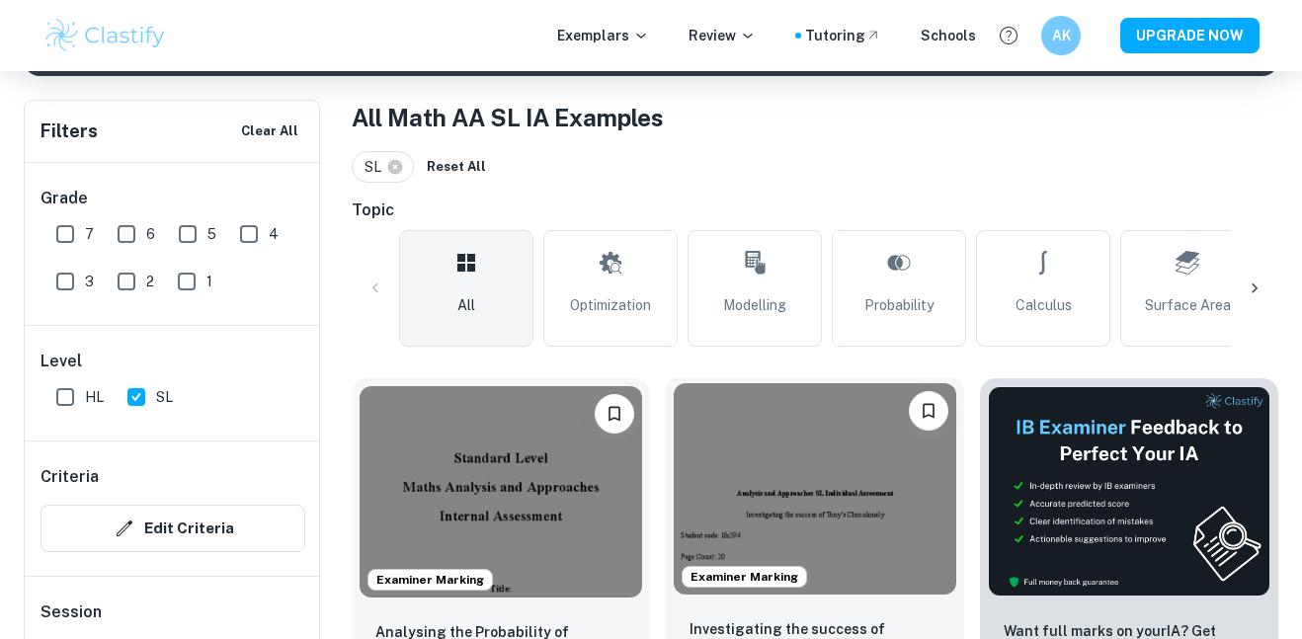 The image size is (1302, 639). I want to click on span: HL, so click(94, 397).